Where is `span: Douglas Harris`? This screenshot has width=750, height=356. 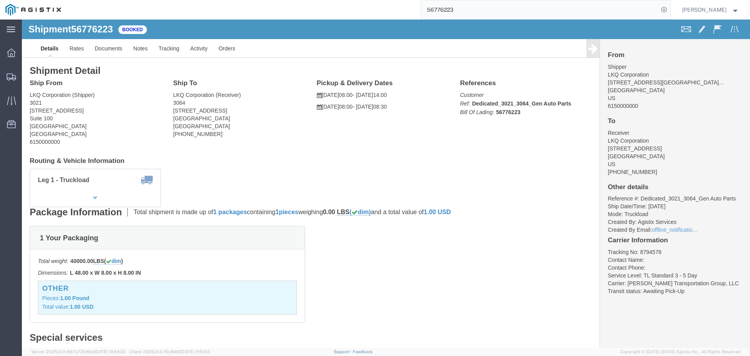
span: Douglas Harris is located at coordinates (704, 10).